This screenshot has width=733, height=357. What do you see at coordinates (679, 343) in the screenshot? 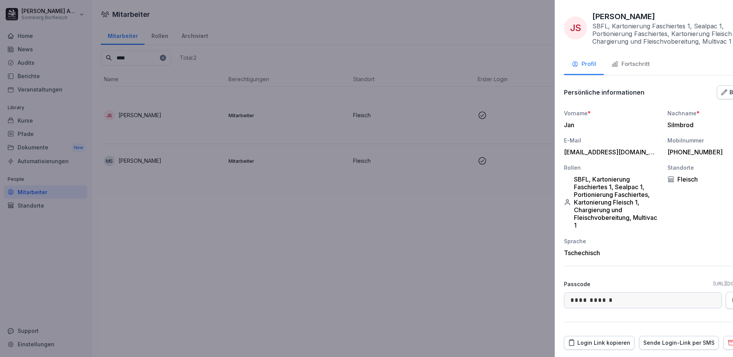
I see `button: Sende Login-Link per SMS` at bounding box center [679, 343].